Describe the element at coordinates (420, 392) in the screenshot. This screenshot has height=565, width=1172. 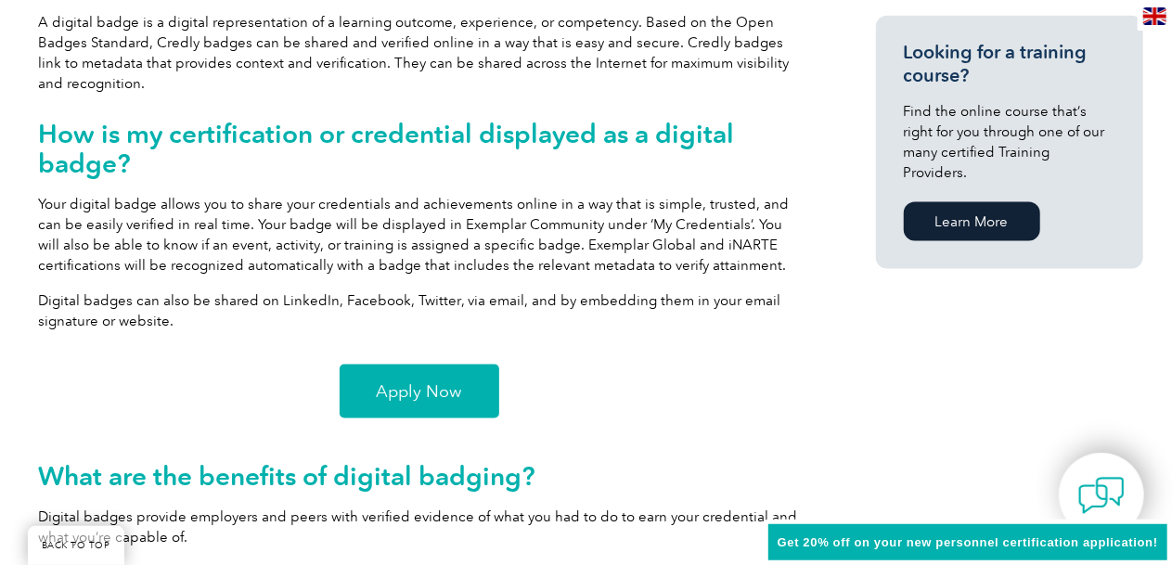
I see `a: Apply Now` at that location.